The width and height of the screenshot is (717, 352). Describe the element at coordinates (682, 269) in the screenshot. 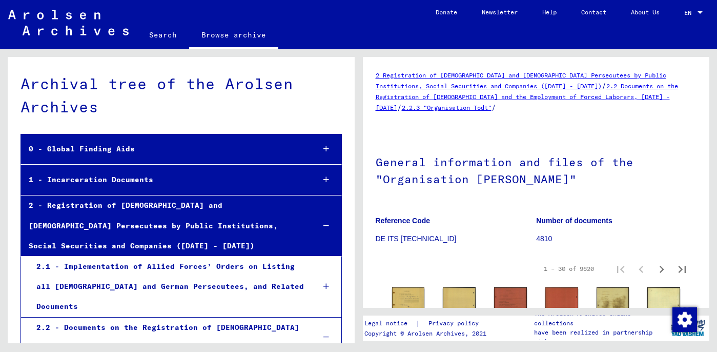

I see `button: Last page` at that location.